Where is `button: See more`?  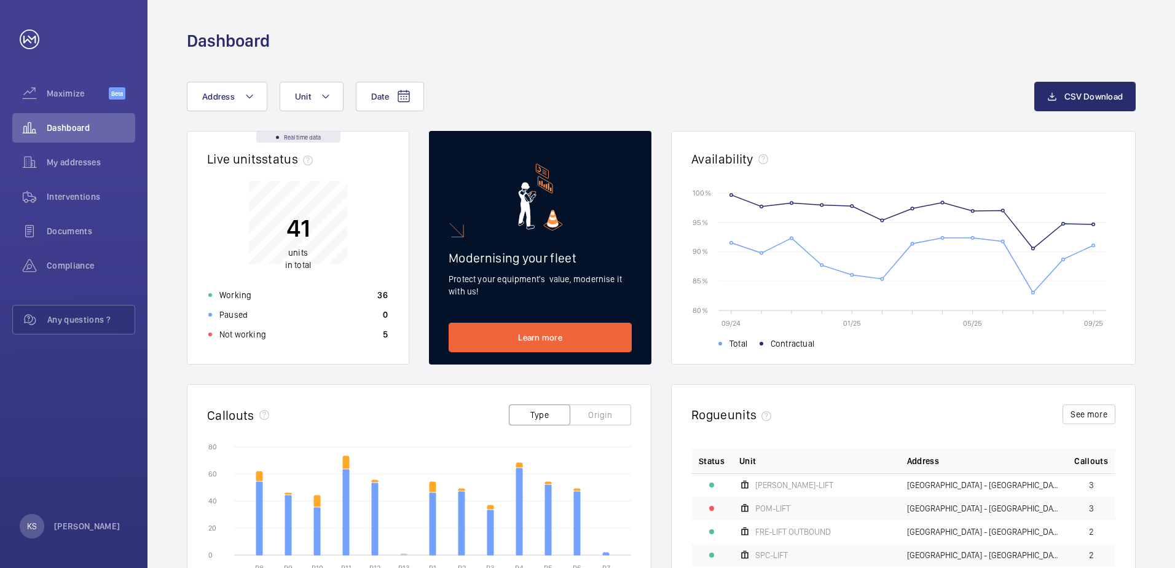
button: See more is located at coordinates (1089, 414).